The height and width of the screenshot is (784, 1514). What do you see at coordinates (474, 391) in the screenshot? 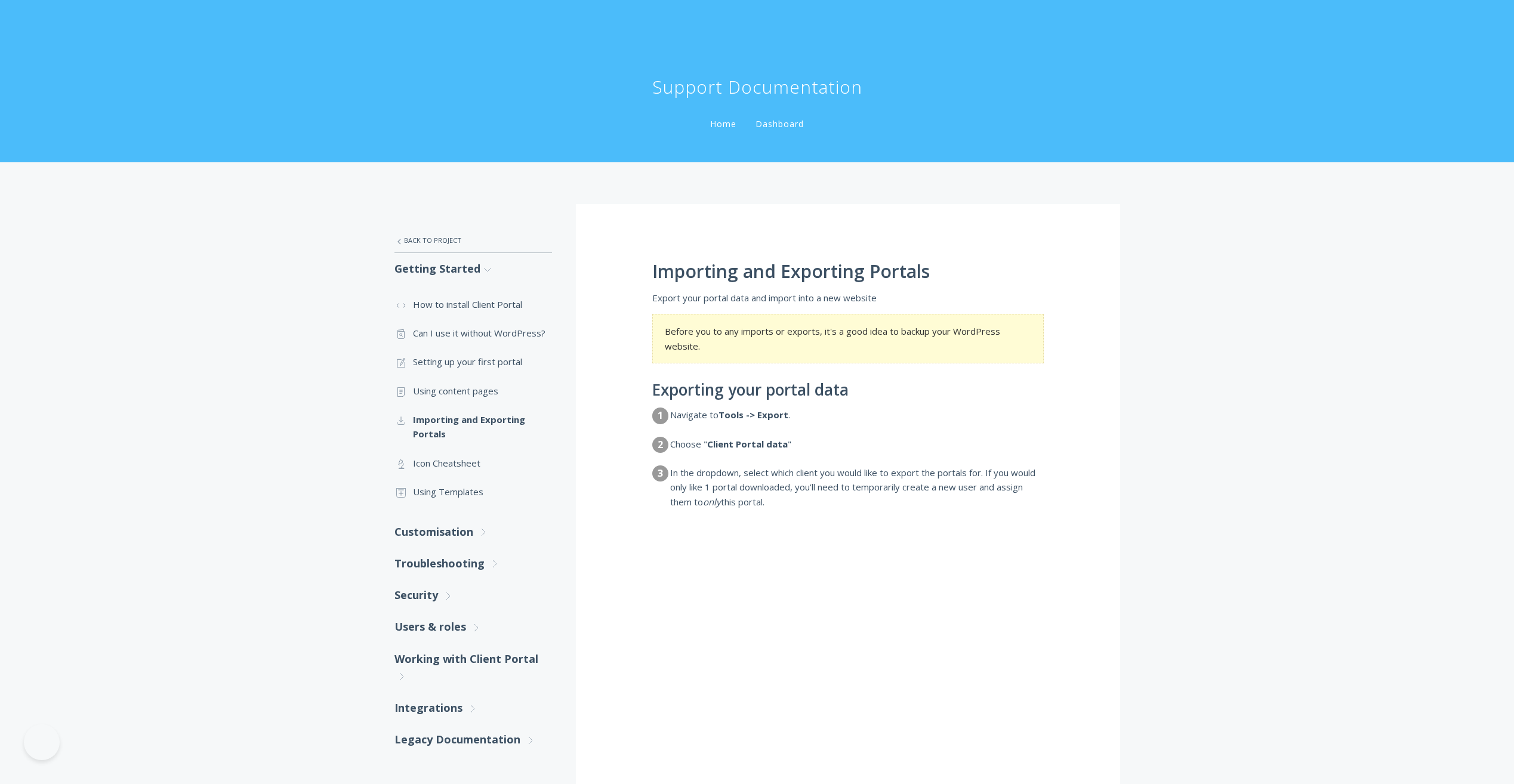
I see `a: Using content pages` at bounding box center [474, 391].